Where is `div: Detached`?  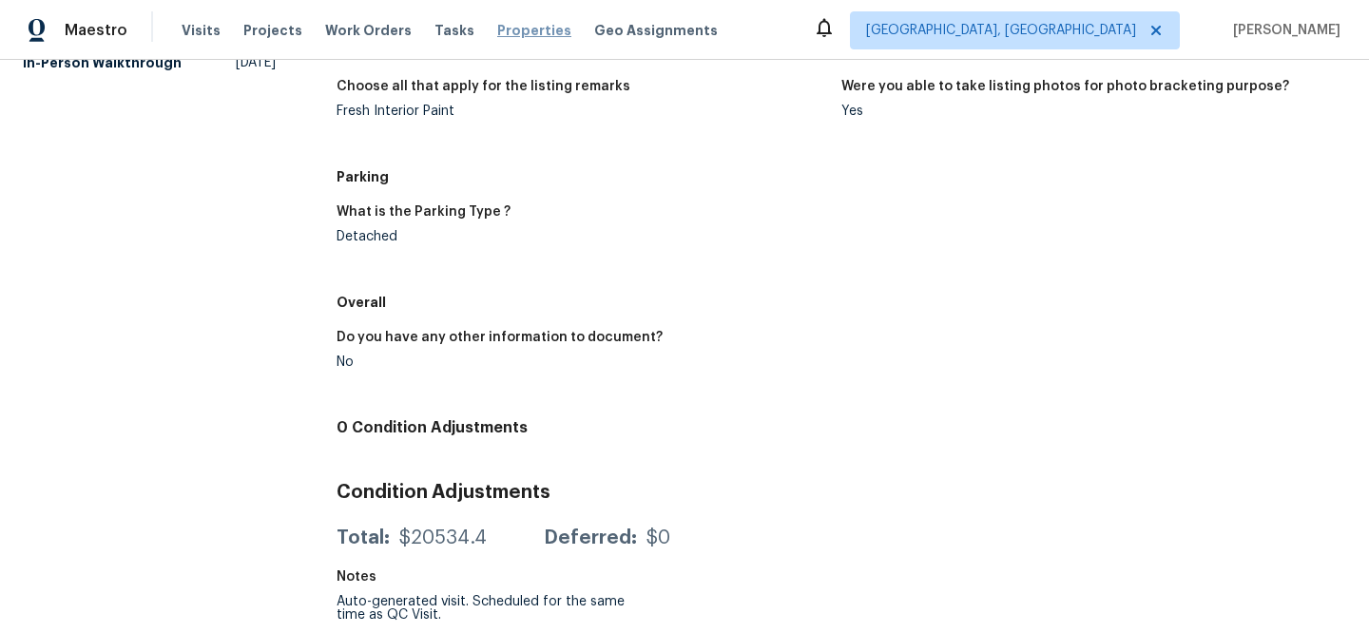 div: Detached is located at coordinates (581, 237).